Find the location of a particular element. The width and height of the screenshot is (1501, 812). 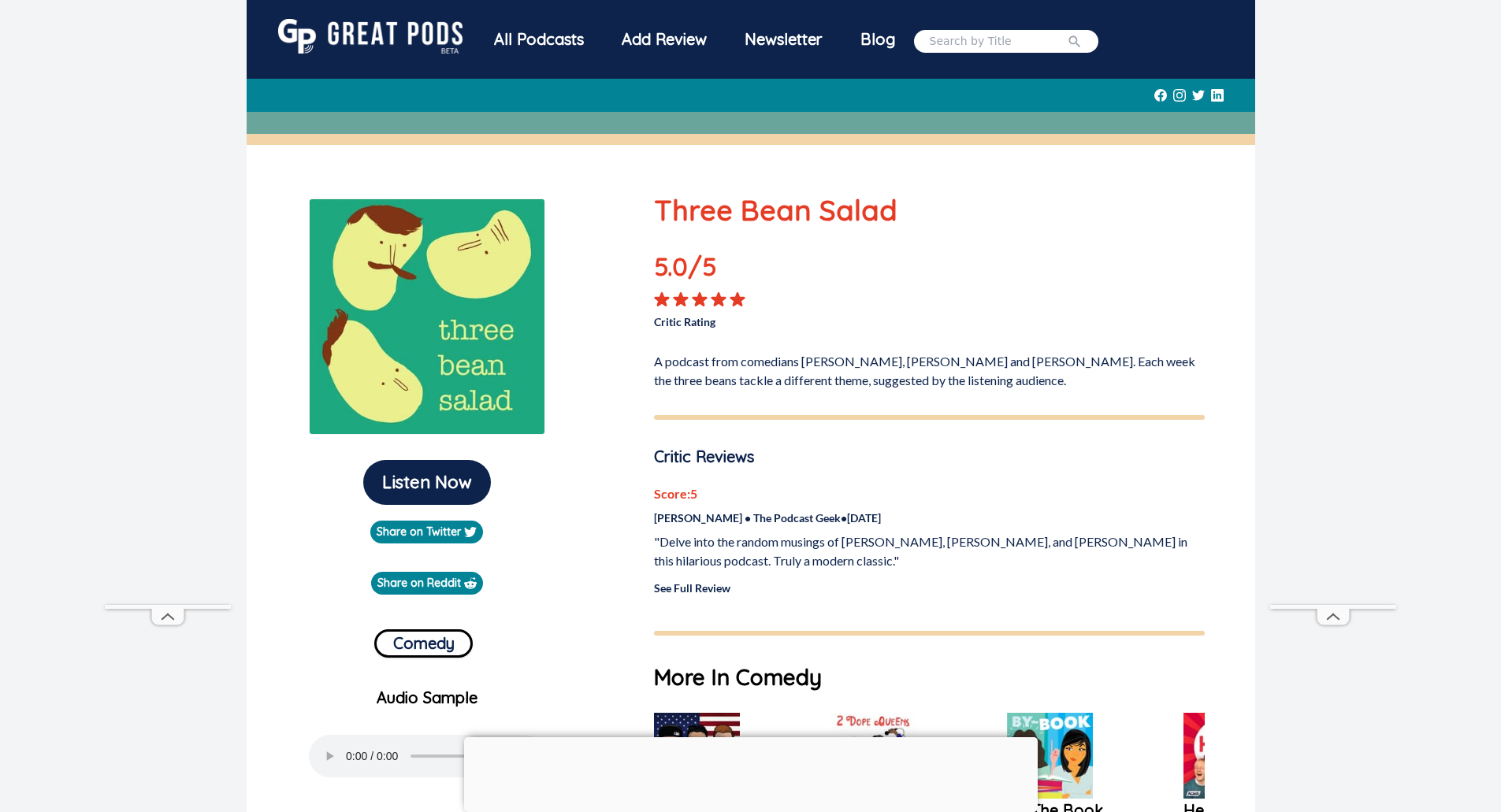

img: Drinkin' Bros Podcast is located at coordinates (697, 755).